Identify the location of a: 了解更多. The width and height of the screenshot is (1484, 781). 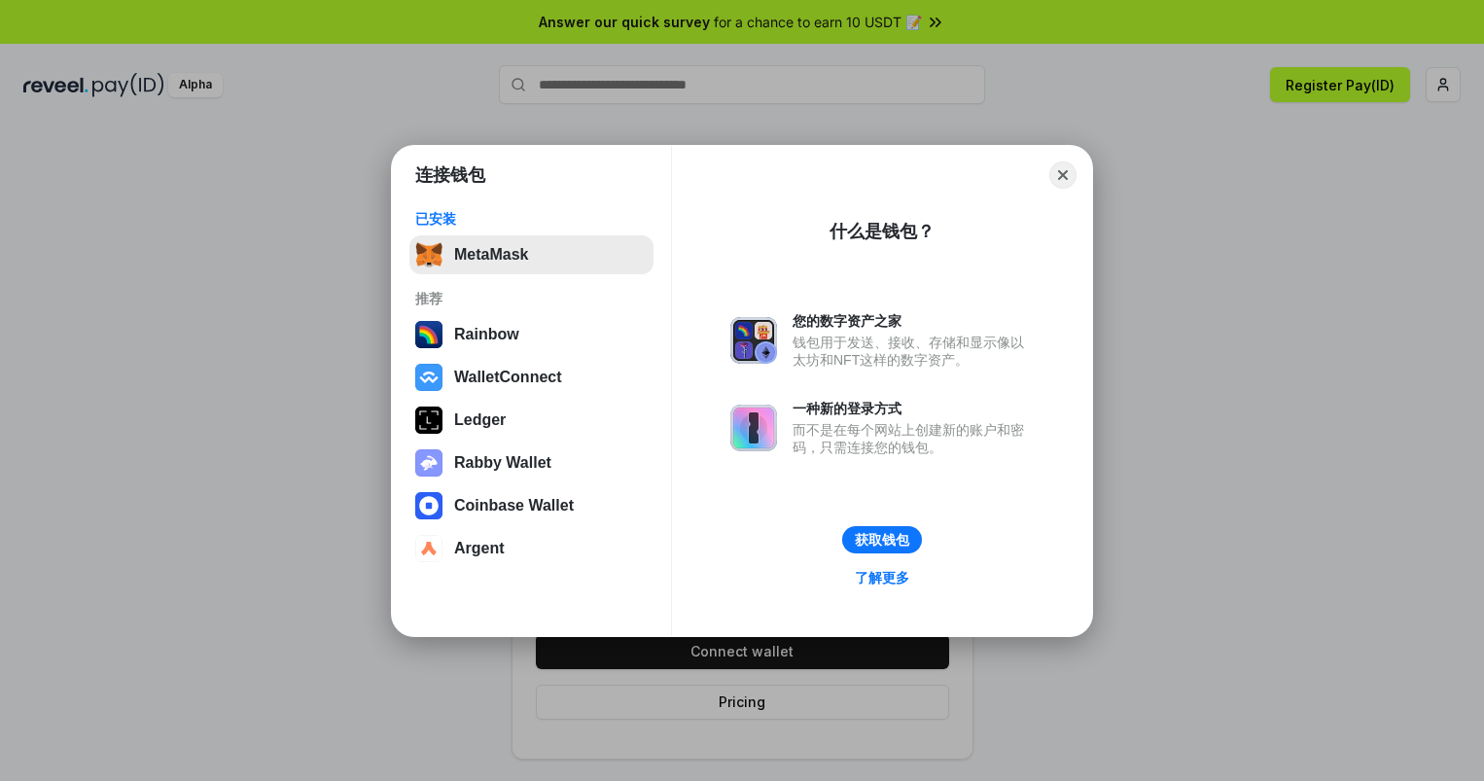
(882, 578).